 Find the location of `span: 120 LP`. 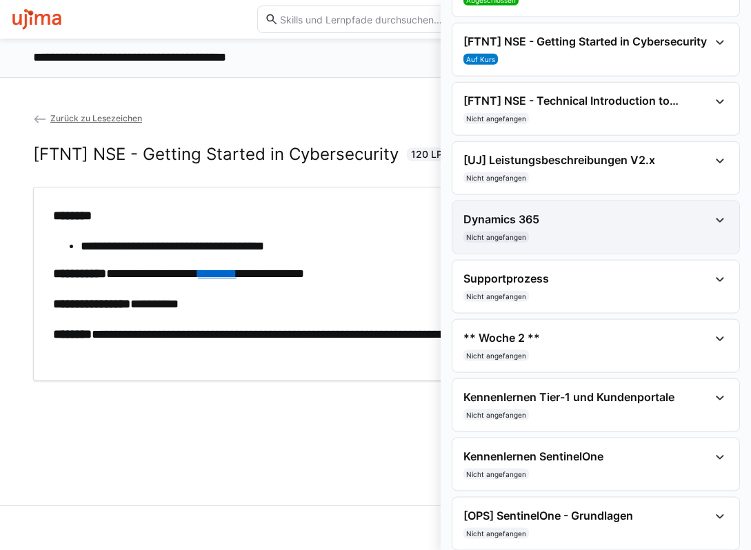

span: 120 LP is located at coordinates (427, 154).